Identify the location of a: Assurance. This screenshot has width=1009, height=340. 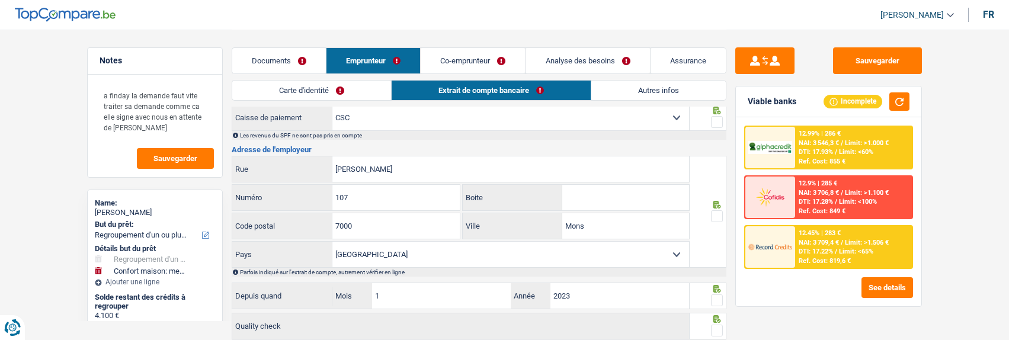
(688, 60).